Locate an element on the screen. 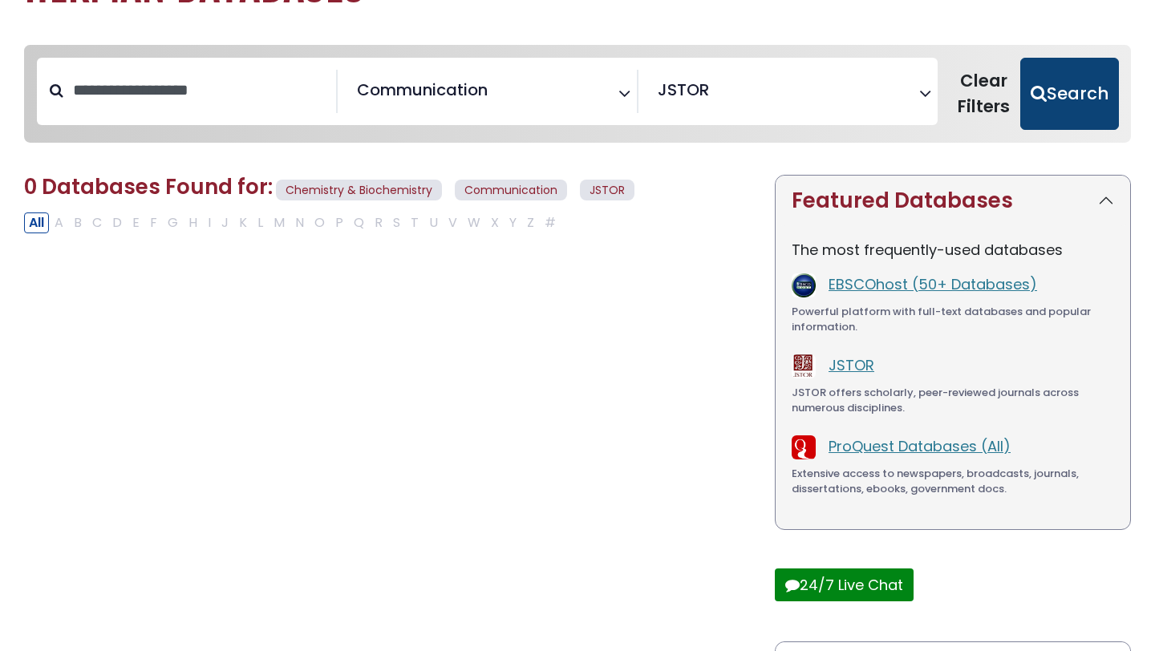 The width and height of the screenshot is (1155, 651). div: JSTOR offers scholarly, peer-reviewed journals across numerous disciplines. is located at coordinates (953, 400).